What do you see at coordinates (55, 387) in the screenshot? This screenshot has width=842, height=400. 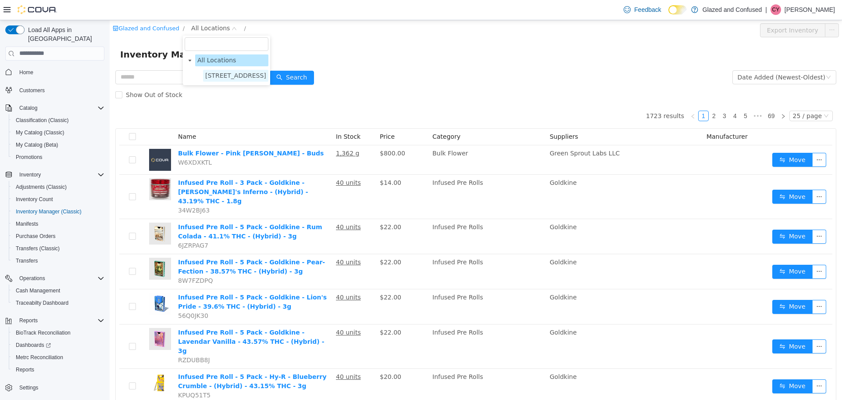 I see `button: Settings` at bounding box center [55, 387].